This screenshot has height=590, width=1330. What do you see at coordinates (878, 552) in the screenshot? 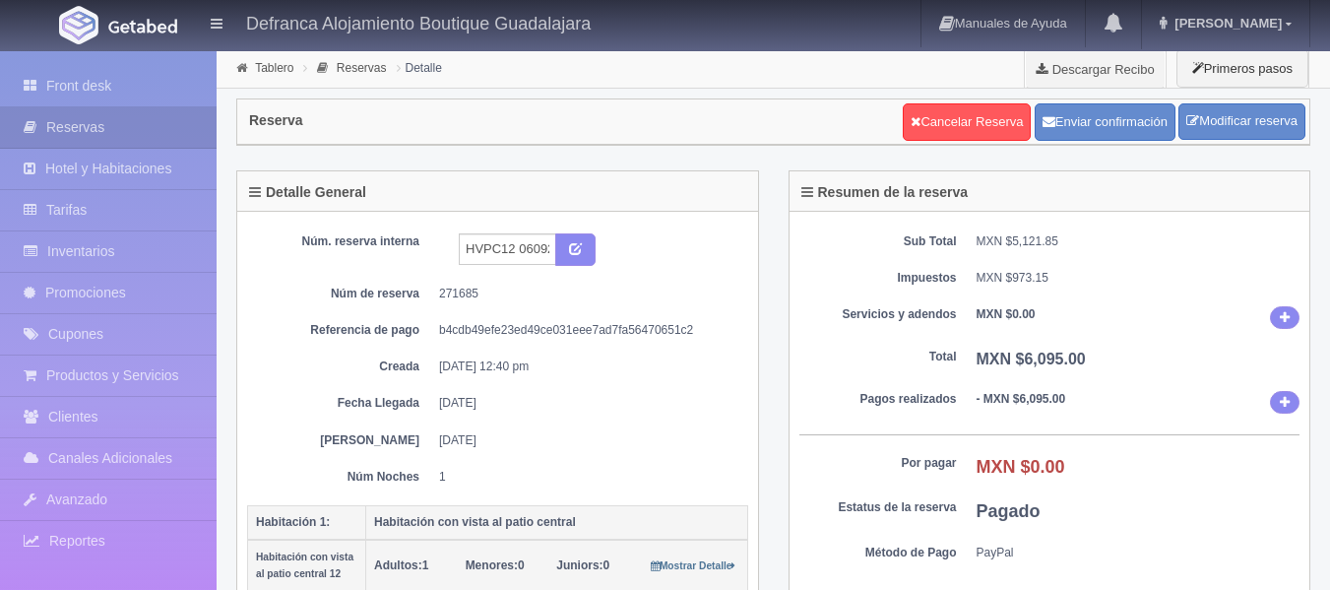
I see `dt: Método de Pago` at bounding box center [878, 552].